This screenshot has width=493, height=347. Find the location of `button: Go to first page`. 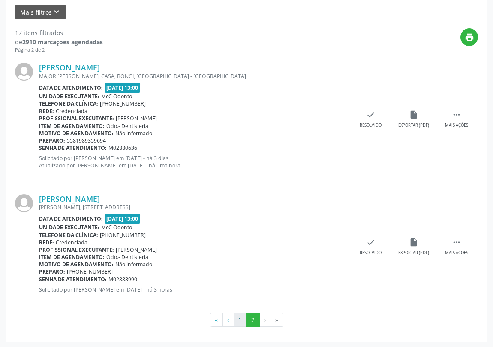

button: Go to first page is located at coordinates (217, 320).